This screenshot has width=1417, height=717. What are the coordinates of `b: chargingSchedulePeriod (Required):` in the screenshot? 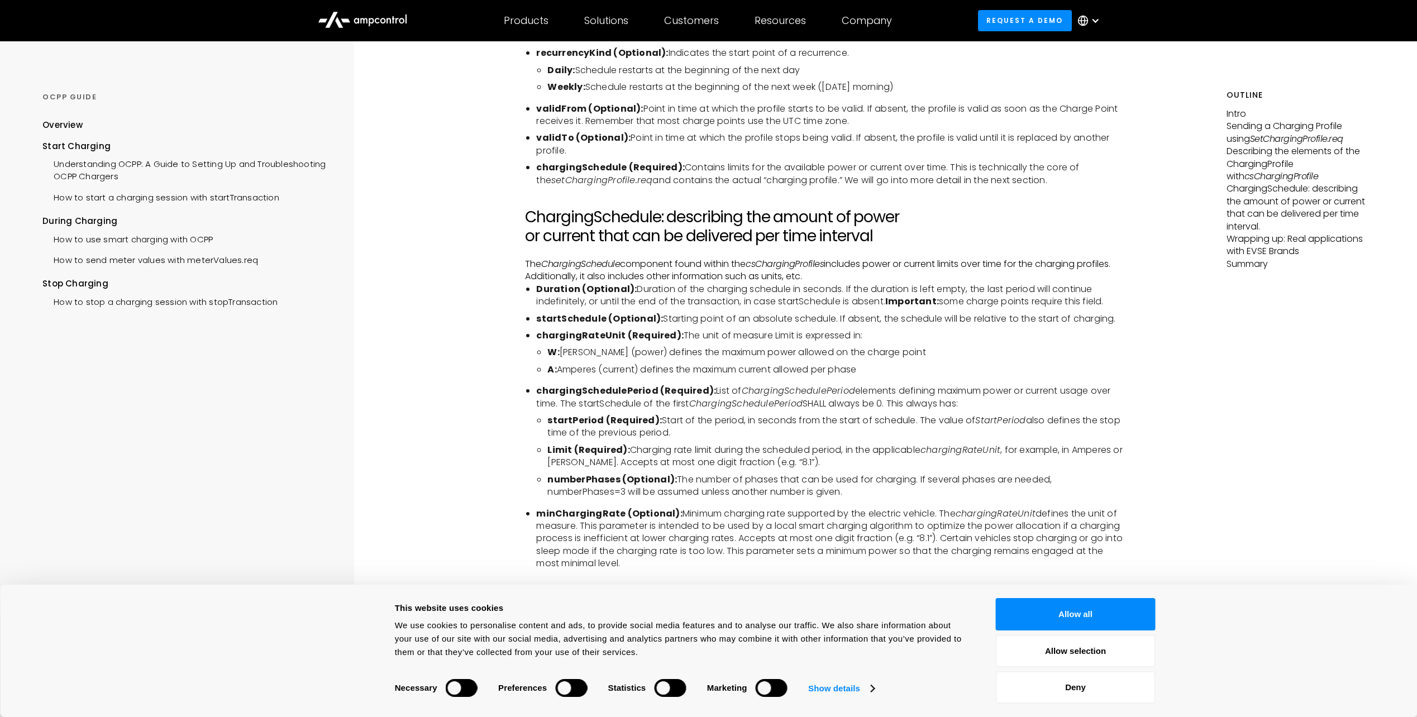 It's located at (626, 390).